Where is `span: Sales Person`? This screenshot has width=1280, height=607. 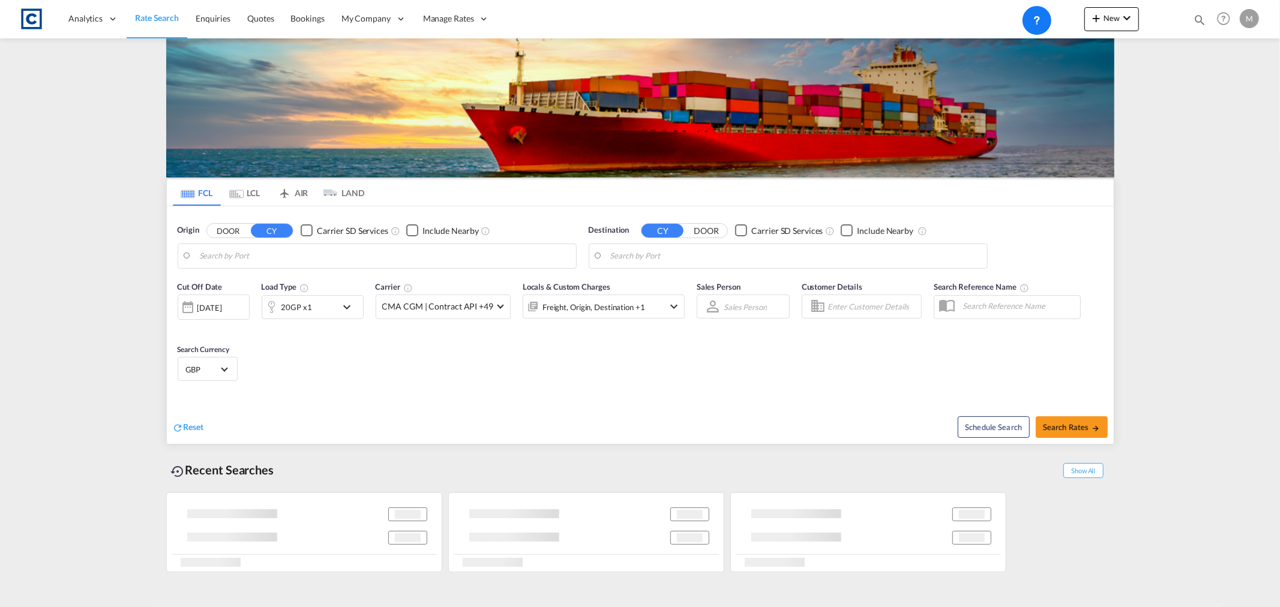
span: Sales Person is located at coordinates (718, 287).